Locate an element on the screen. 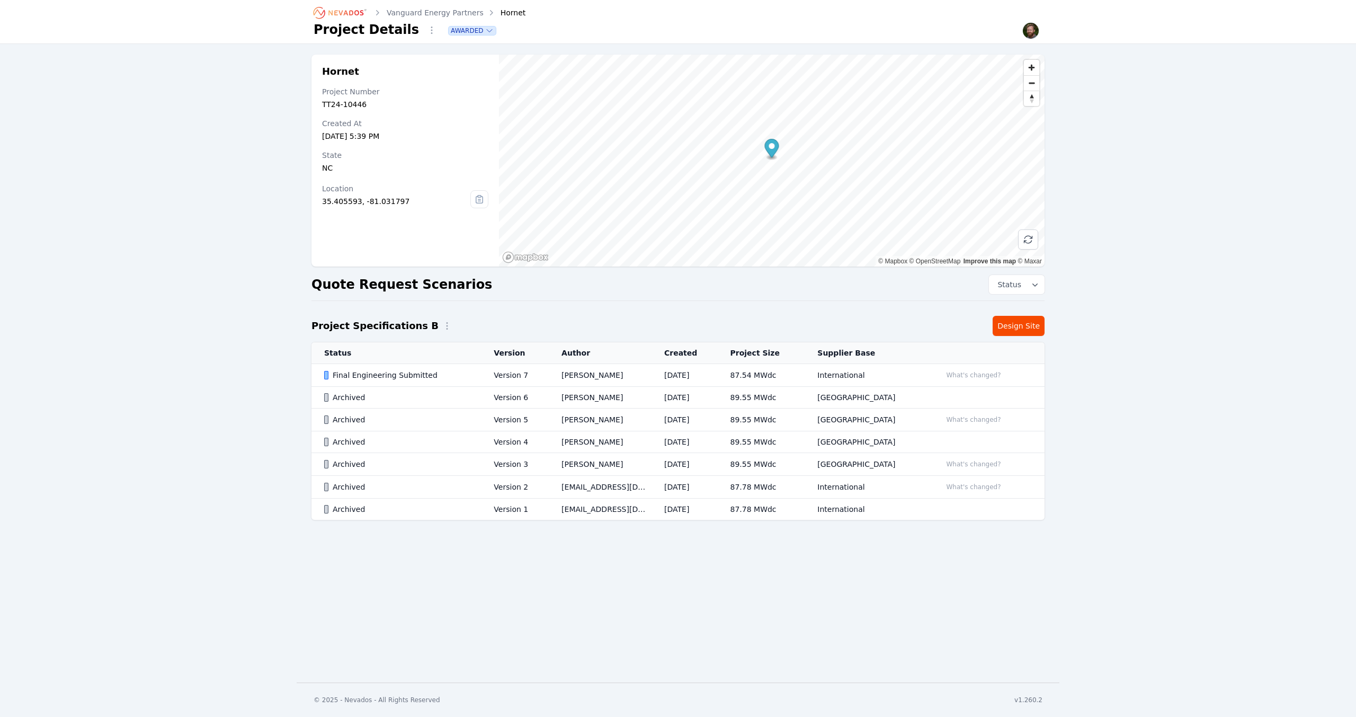 This screenshot has width=1356, height=717. div: Created At is located at coordinates (405, 123).